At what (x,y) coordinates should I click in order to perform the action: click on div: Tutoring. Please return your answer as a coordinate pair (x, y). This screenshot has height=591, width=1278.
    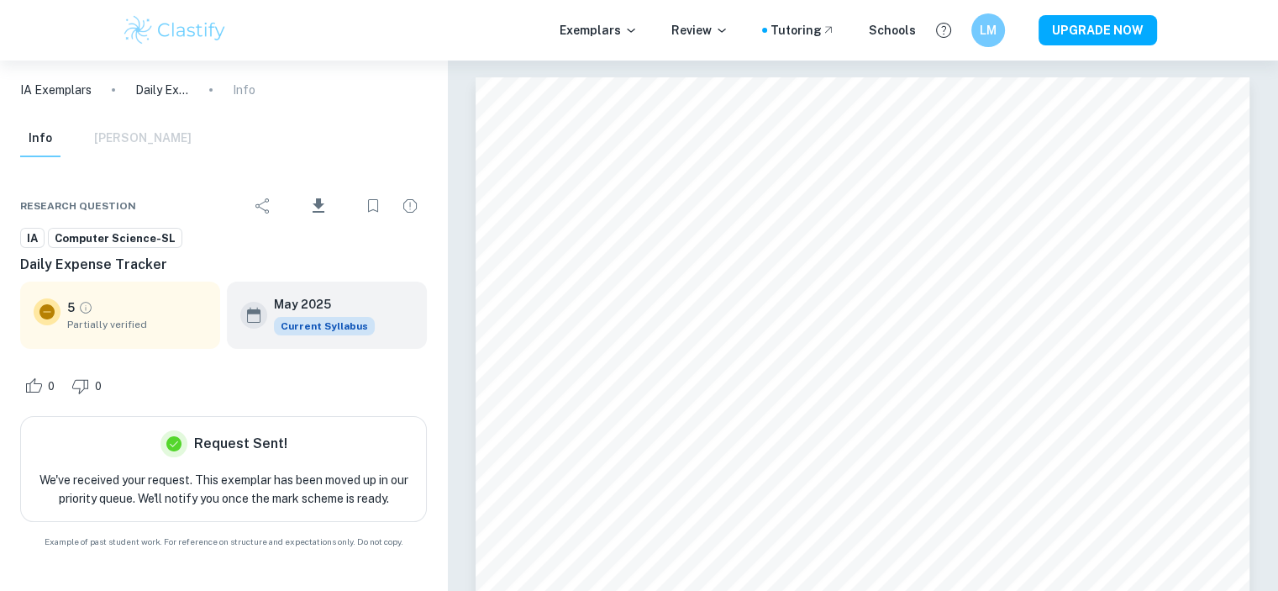
    Looking at the image, I should click on (803, 30).